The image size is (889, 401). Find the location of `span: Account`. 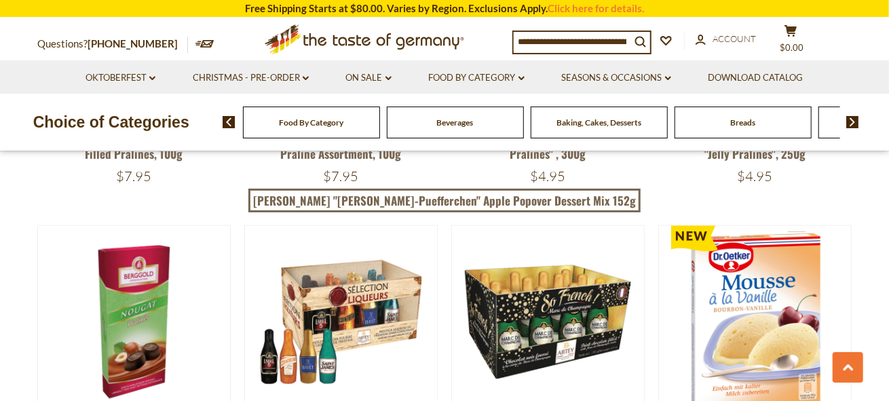

span: Account is located at coordinates (734, 39).